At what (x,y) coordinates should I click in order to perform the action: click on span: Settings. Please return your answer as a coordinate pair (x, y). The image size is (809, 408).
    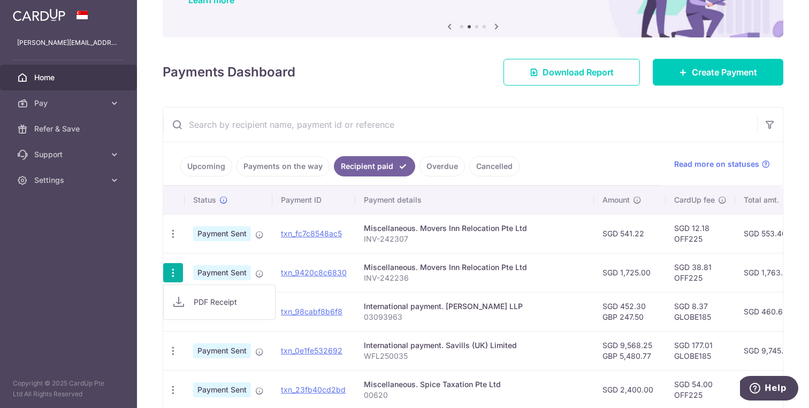
    Looking at the image, I should click on (70, 180).